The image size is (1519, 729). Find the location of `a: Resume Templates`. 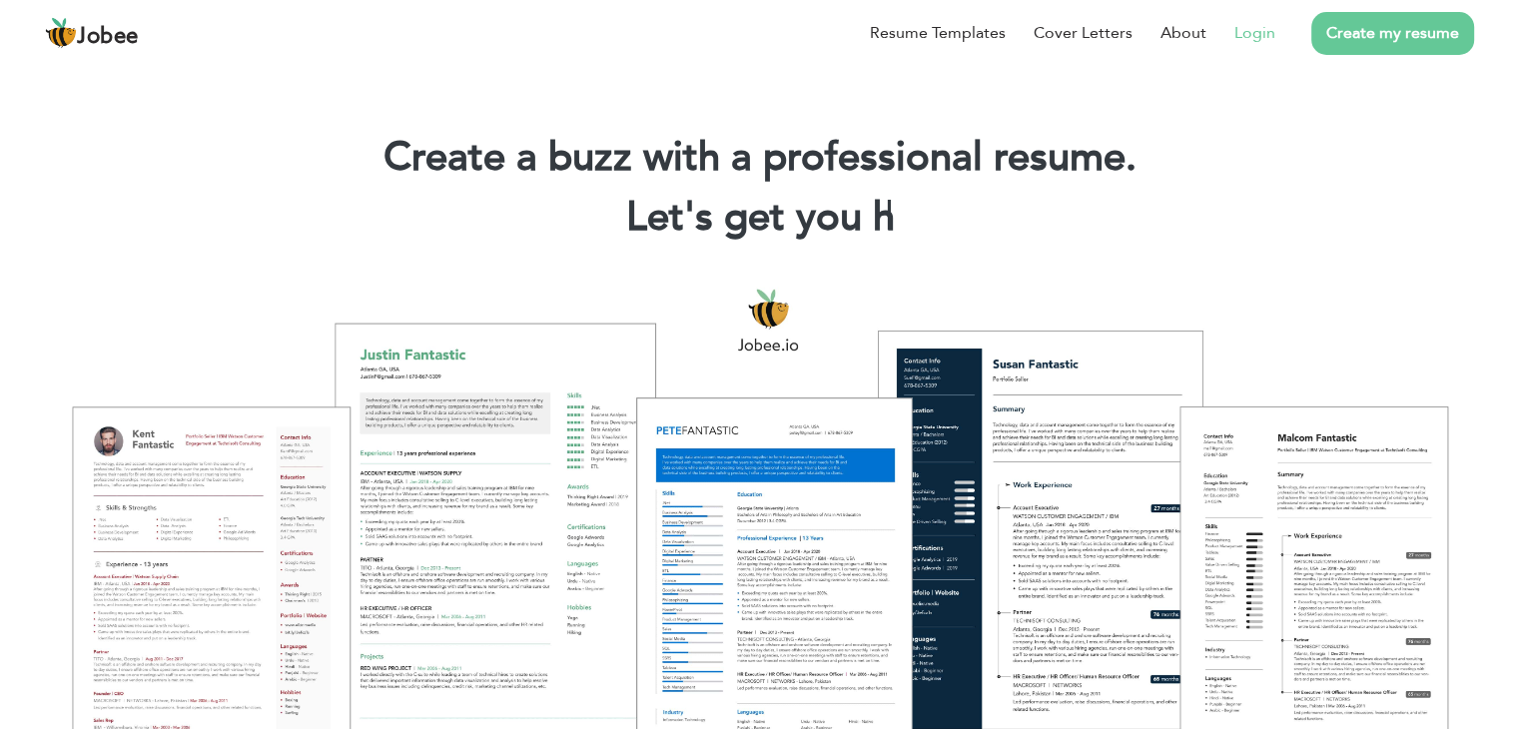

a: Resume Templates is located at coordinates (938, 33).